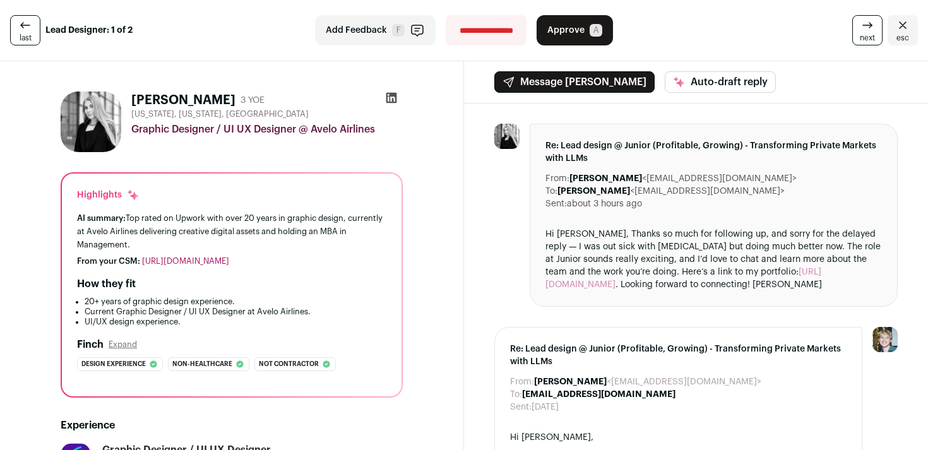 The image size is (928, 450). Describe the element at coordinates (232, 231) in the screenshot. I see `div: Top rated on Upwork with over 20 years in graphic design, currently at Avelo Airlines delivering ...` at that location.